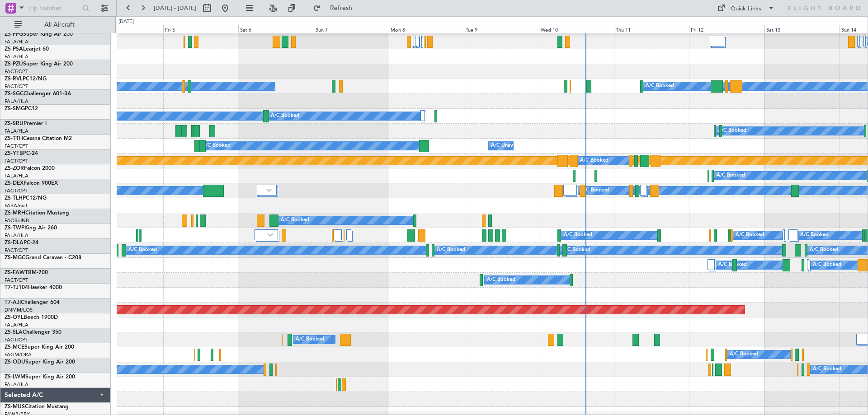 This screenshot has width=868, height=415. Describe the element at coordinates (14, 154) in the screenshot. I see `span: ZS-YTB` at that location.